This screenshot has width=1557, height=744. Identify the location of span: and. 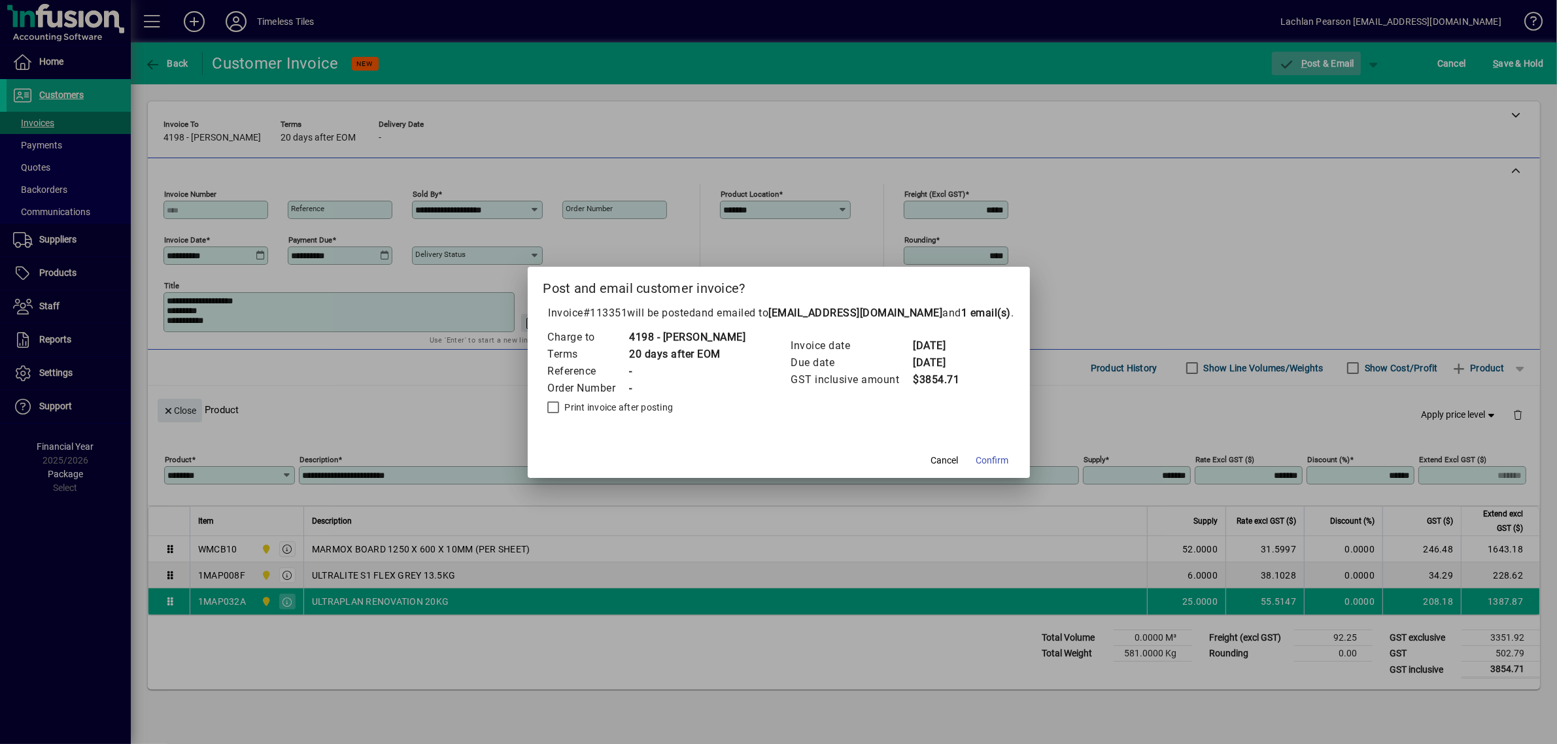
(977, 313).